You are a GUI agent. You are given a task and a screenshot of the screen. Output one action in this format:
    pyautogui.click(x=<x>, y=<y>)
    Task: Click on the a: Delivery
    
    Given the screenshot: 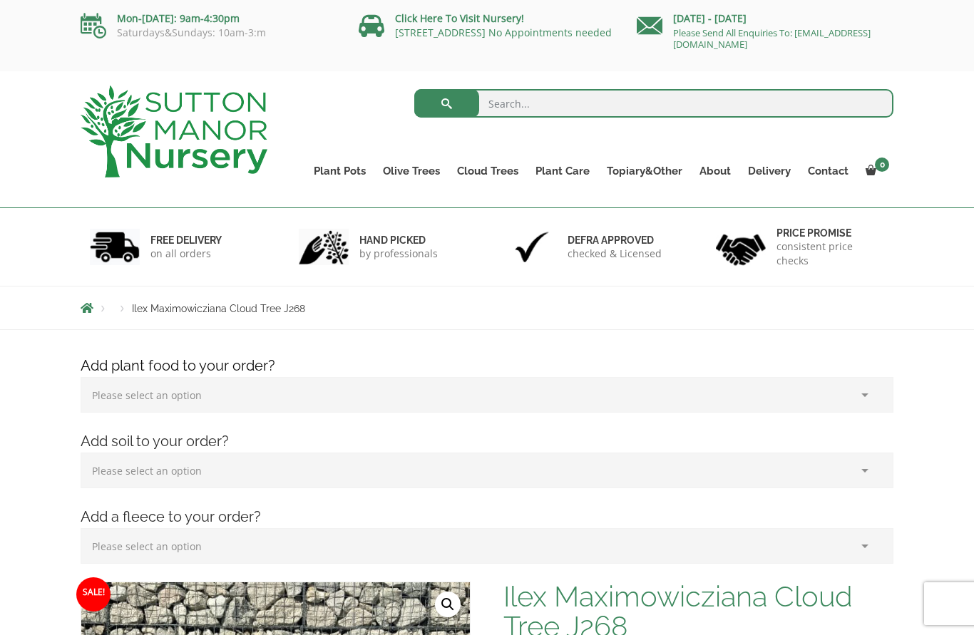 What is the action you would take?
    pyautogui.click(x=769, y=171)
    